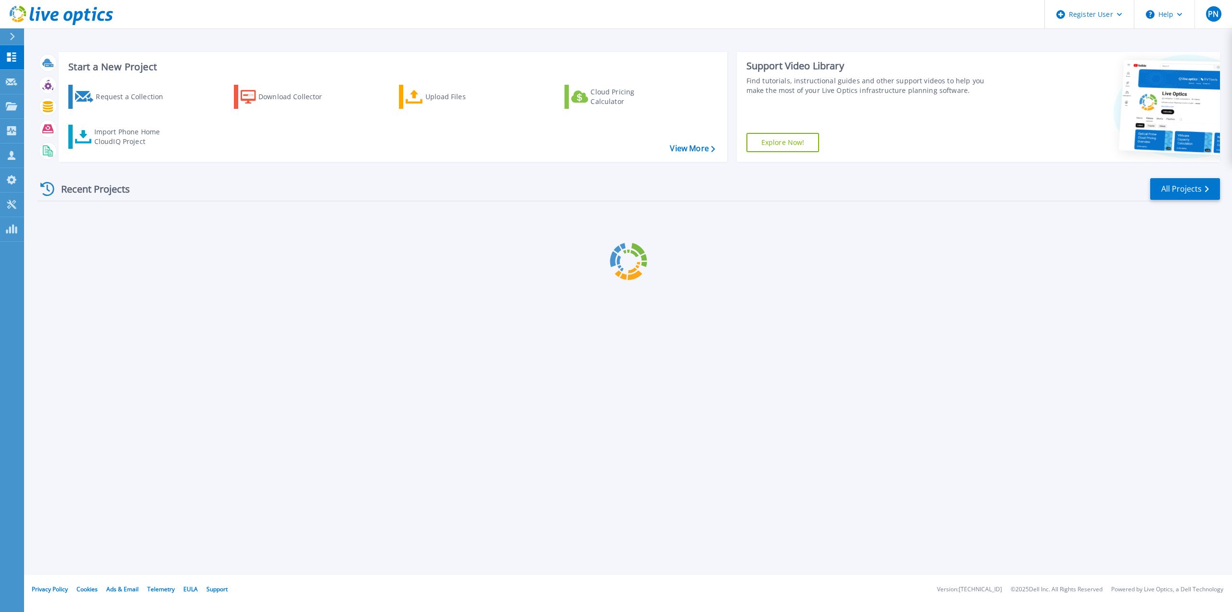 Image resolution: width=1232 pixels, height=612 pixels. What do you see at coordinates (161, 589) in the screenshot?
I see `a: Telemetry` at bounding box center [161, 589].